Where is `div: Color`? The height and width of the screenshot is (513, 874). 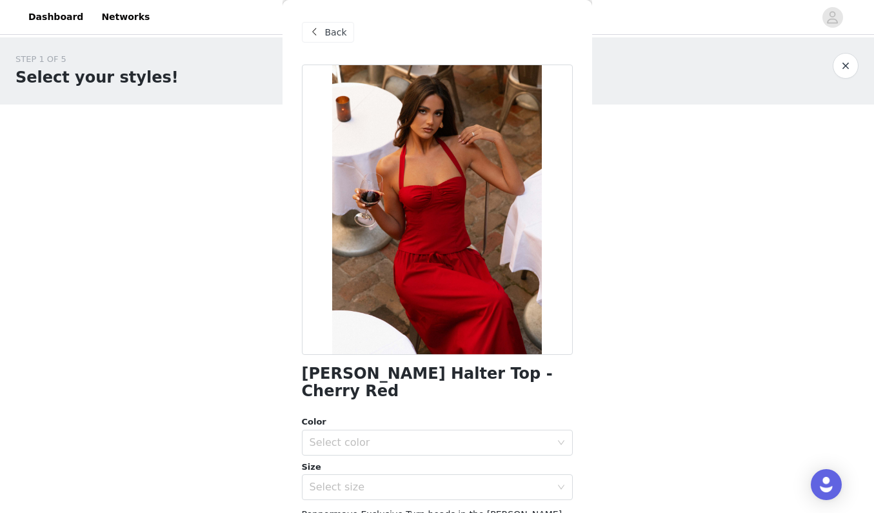
div: Color is located at coordinates (437, 422).